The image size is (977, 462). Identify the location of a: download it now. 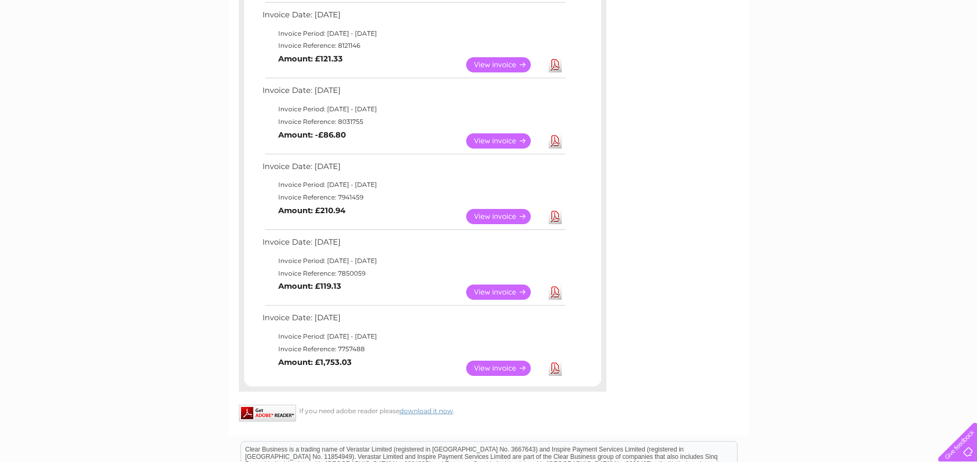
(426, 411).